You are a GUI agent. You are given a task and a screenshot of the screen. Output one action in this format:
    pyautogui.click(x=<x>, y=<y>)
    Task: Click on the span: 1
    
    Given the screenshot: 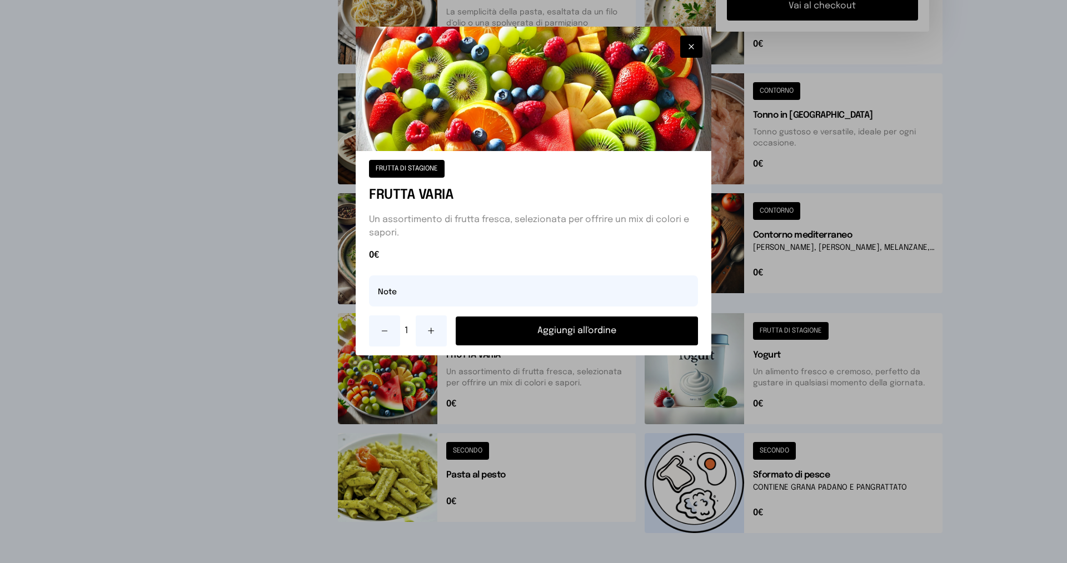 What is the action you would take?
    pyautogui.click(x=408, y=331)
    